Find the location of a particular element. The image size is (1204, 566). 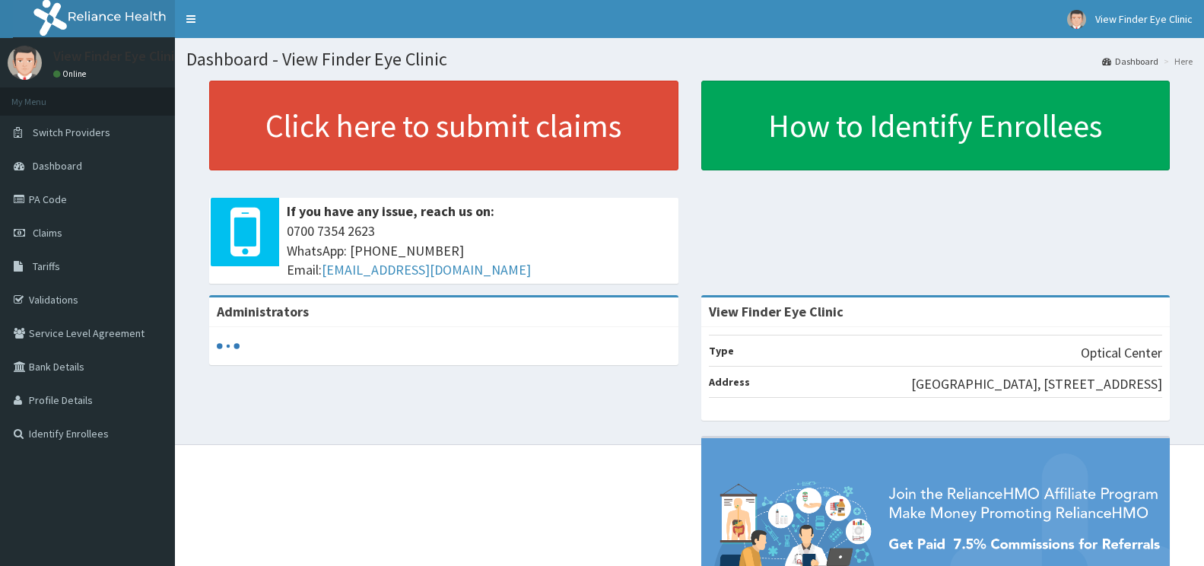

p: View Finder Eye Clinic is located at coordinates (117, 56).